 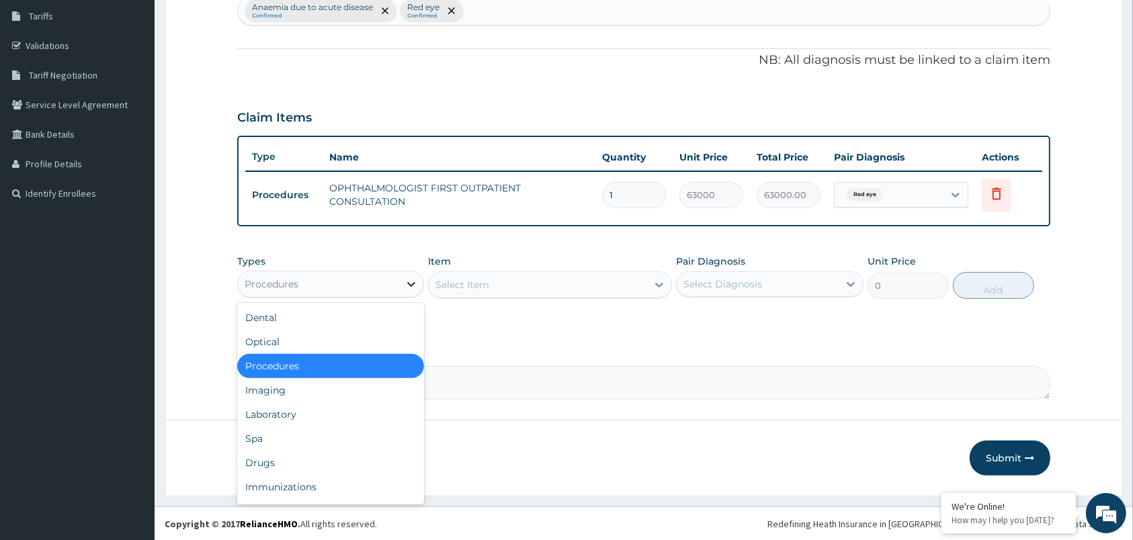 I want to click on th: Name, so click(x=459, y=157).